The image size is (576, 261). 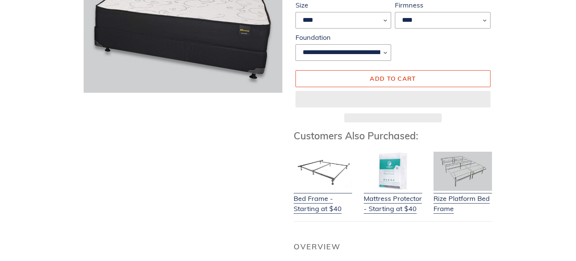 What do you see at coordinates (463, 171) in the screenshot?
I see `img: Adjustable Base` at bounding box center [463, 171].